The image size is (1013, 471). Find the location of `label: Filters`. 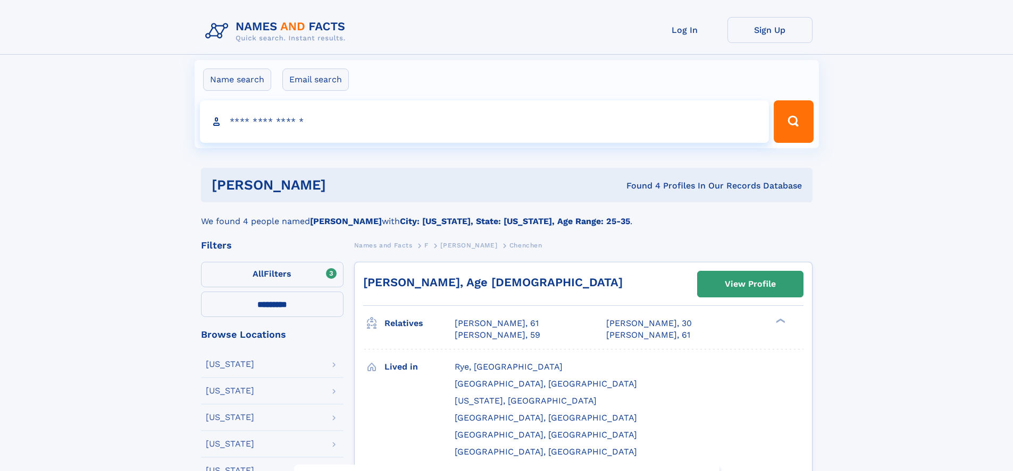

label: Filters is located at coordinates (272, 275).